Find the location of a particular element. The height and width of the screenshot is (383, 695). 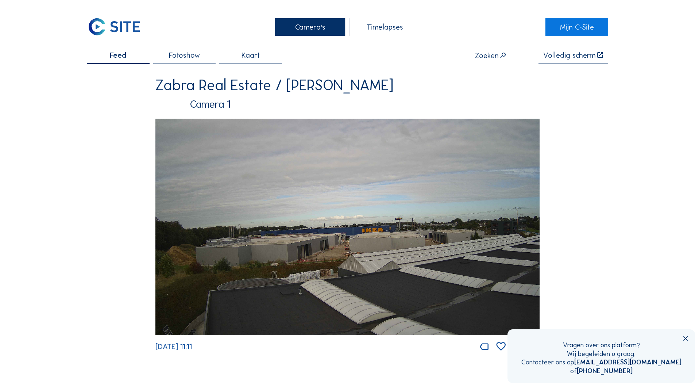

span: Kaart is located at coordinates (251, 55).